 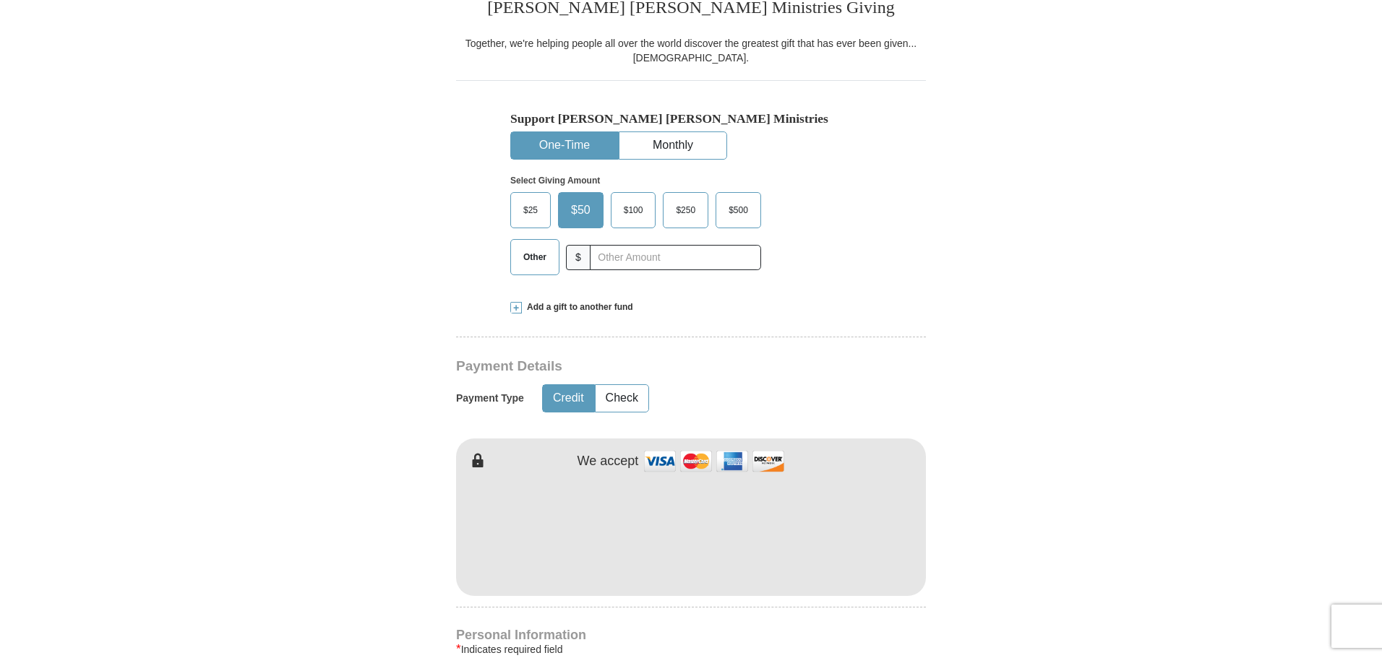 I want to click on span: Other, so click(x=535, y=257).